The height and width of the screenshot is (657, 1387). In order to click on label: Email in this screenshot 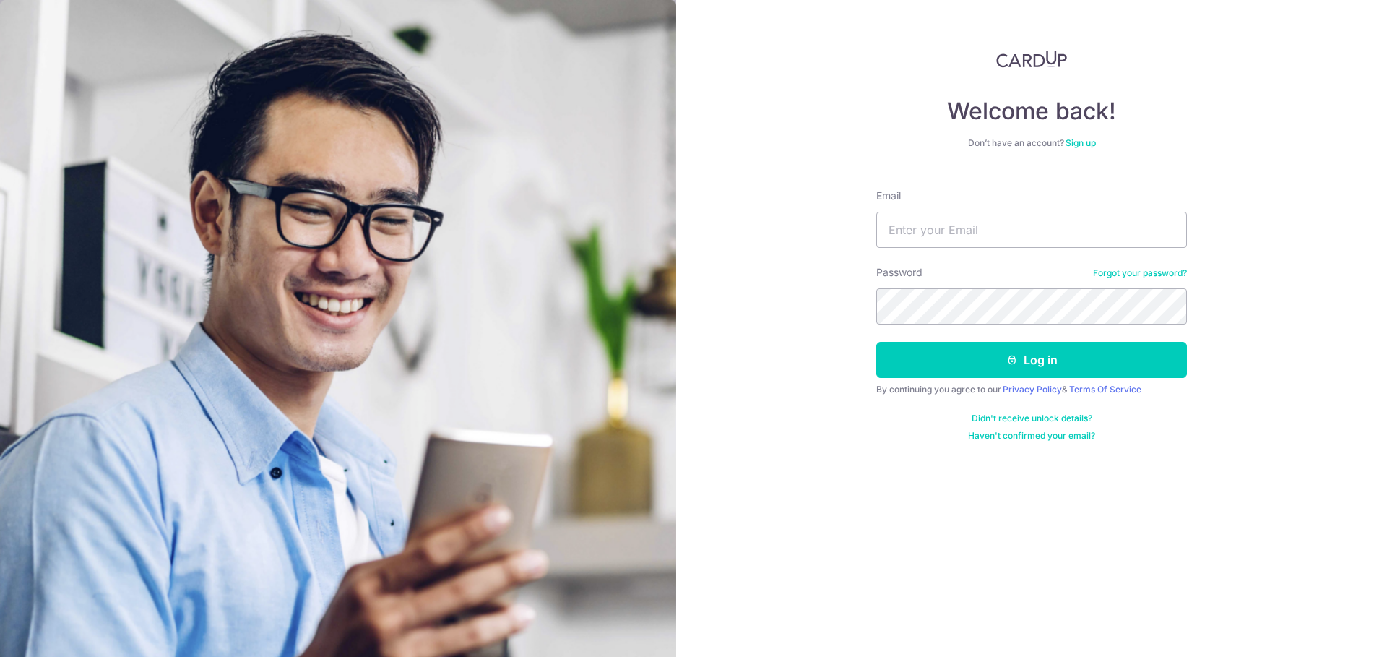, I will do `click(889, 196)`.